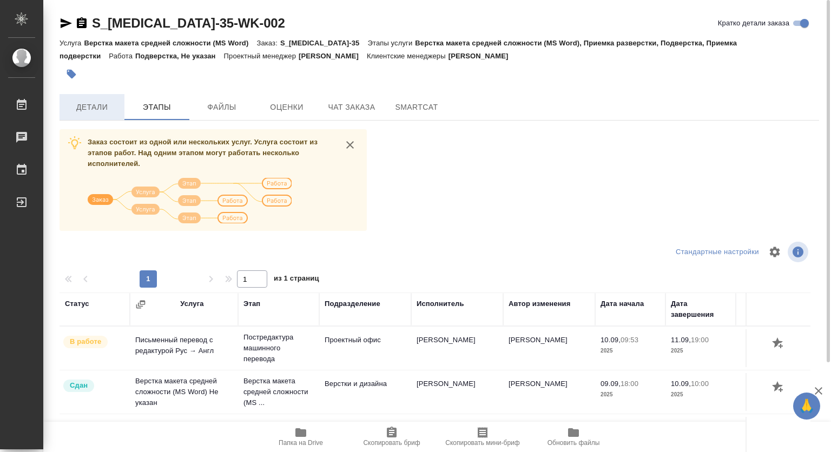 This screenshot has width=831, height=452. What do you see at coordinates (573, 443) in the screenshot?
I see `span: Обновить файлы` at bounding box center [573, 443].